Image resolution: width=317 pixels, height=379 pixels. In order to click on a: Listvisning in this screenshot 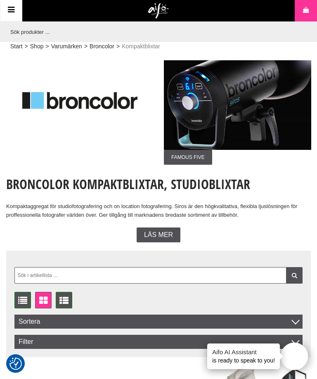, I will do `click(23, 300)`.